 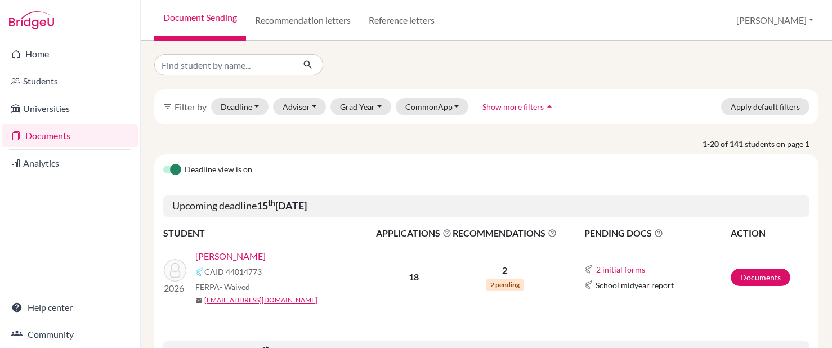 I want to click on a: Help center, so click(x=70, y=307).